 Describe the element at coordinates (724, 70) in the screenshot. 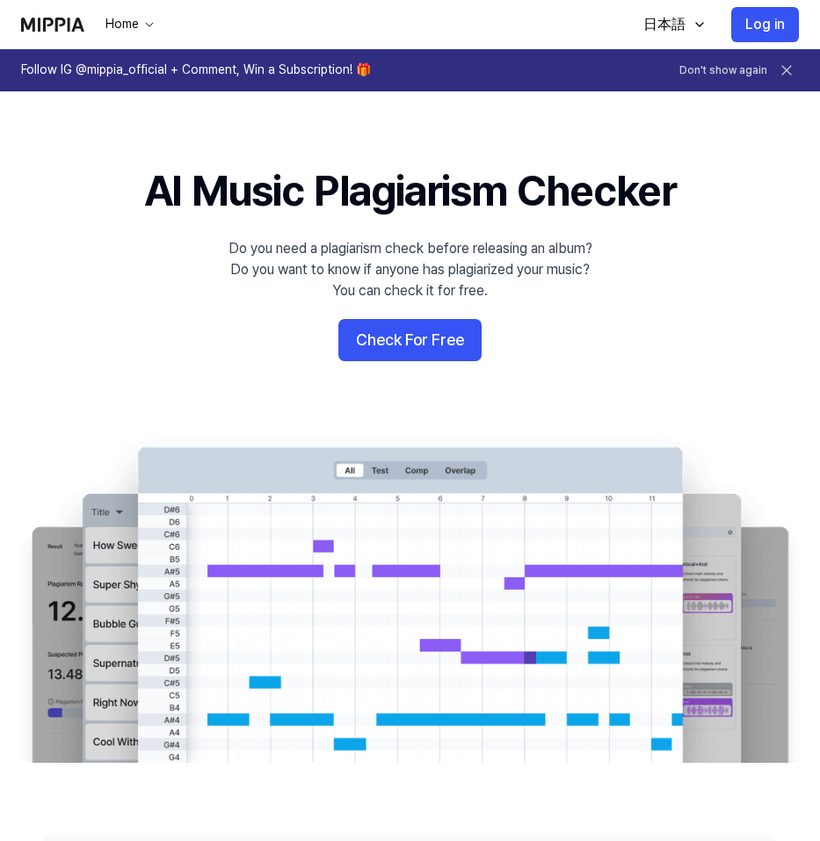

I see `button: Don't show again` at that location.